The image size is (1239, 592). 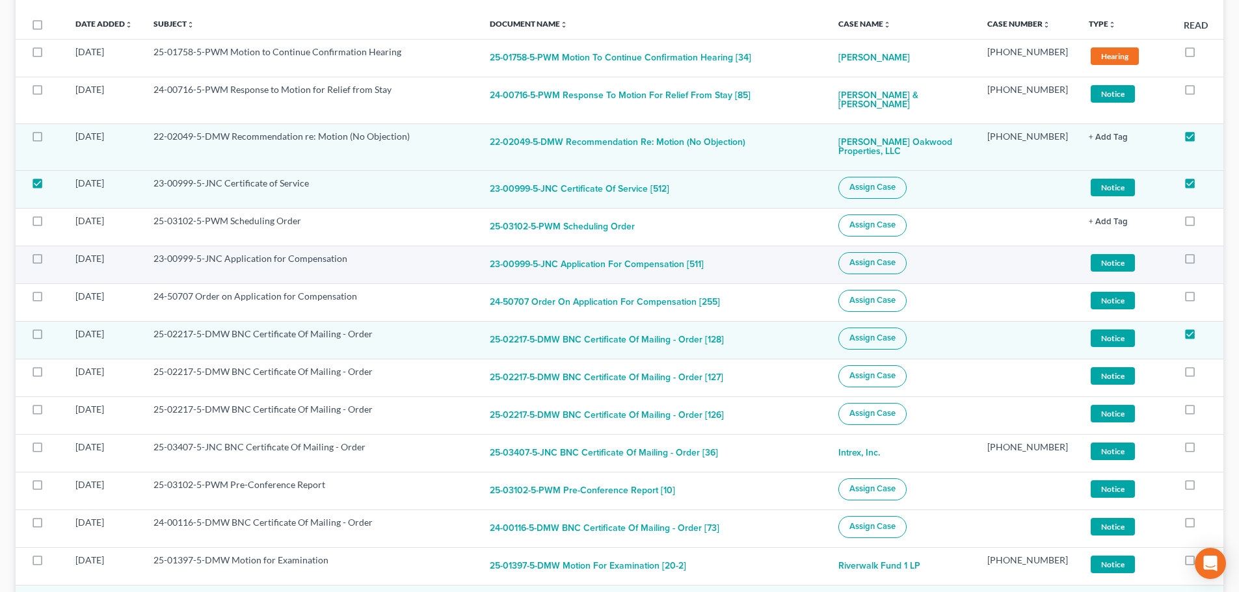 I want to click on div: Open Intercom Messenger, so click(x=1210, y=564).